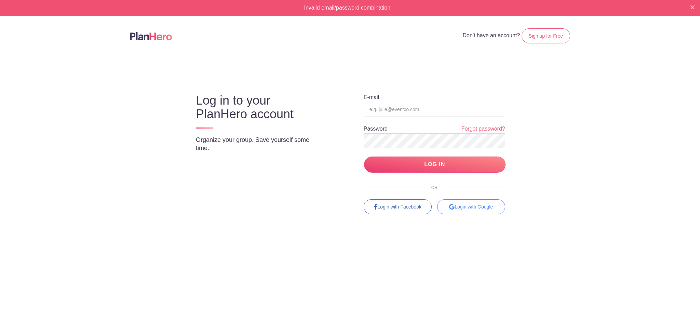  Describe the element at coordinates (692, 7) in the screenshot. I see `button: Close` at that location.